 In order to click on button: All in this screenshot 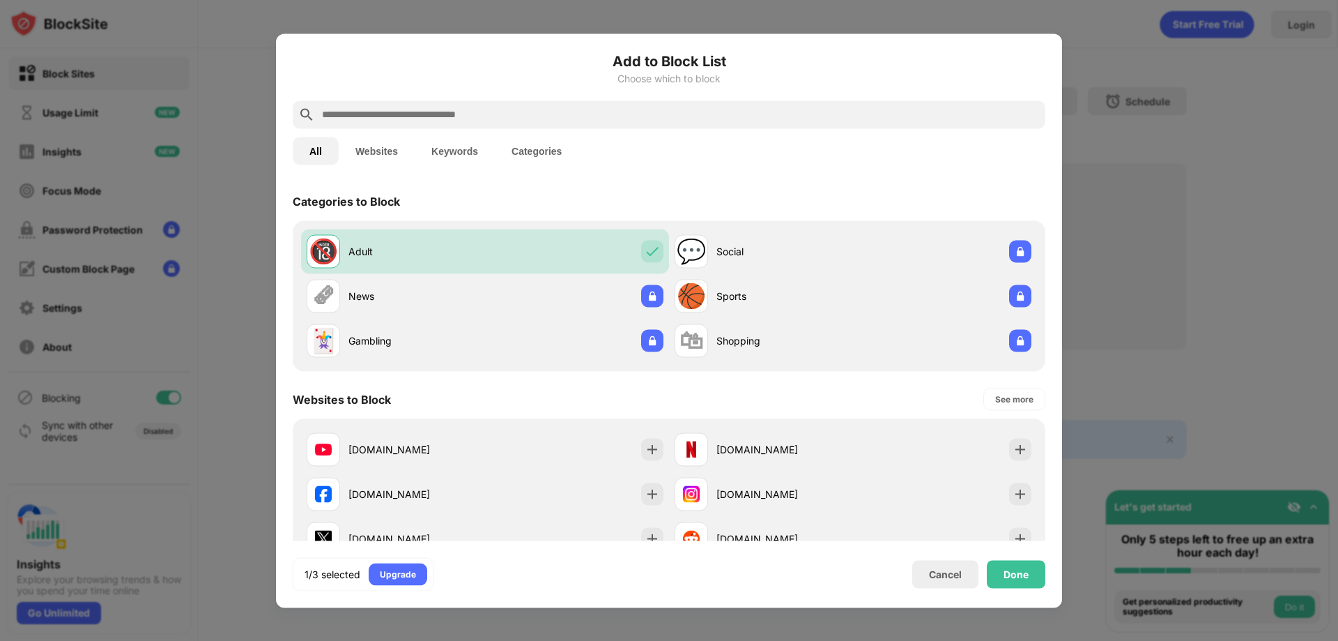, I will do `click(316, 151)`.